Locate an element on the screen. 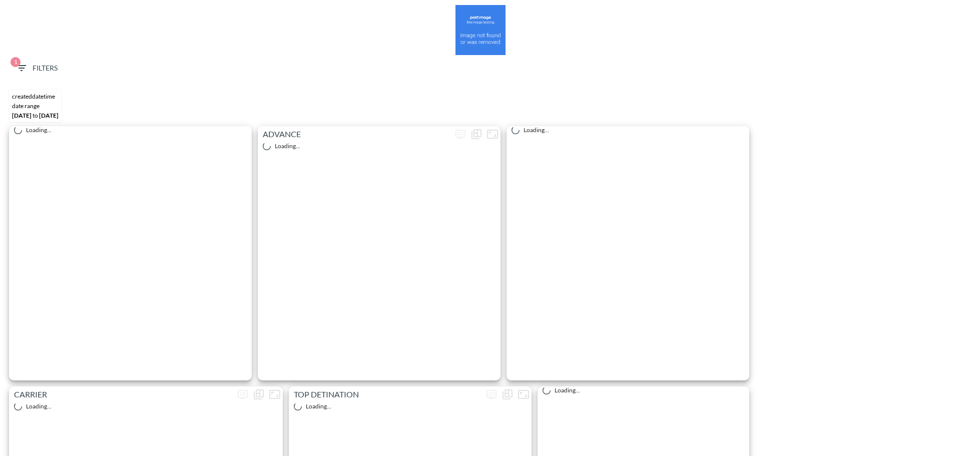 The height and width of the screenshot is (456, 961). span: 1 is located at coordinates (16, 62).